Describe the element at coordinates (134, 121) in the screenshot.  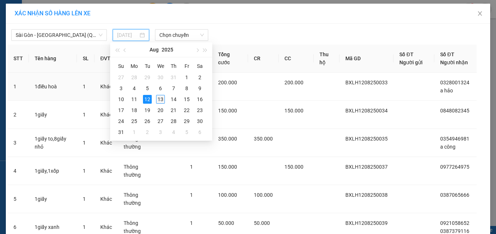
I see `div: 25` at that location.